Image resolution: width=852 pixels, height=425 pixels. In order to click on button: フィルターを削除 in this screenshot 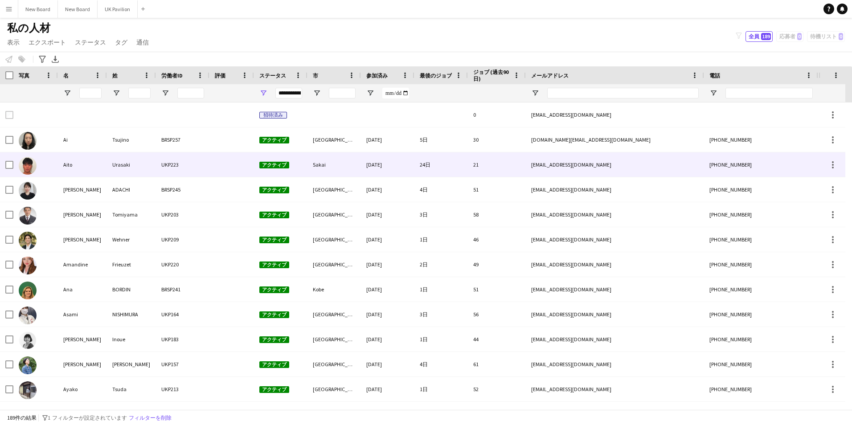, I will do `click(150, 418)`.